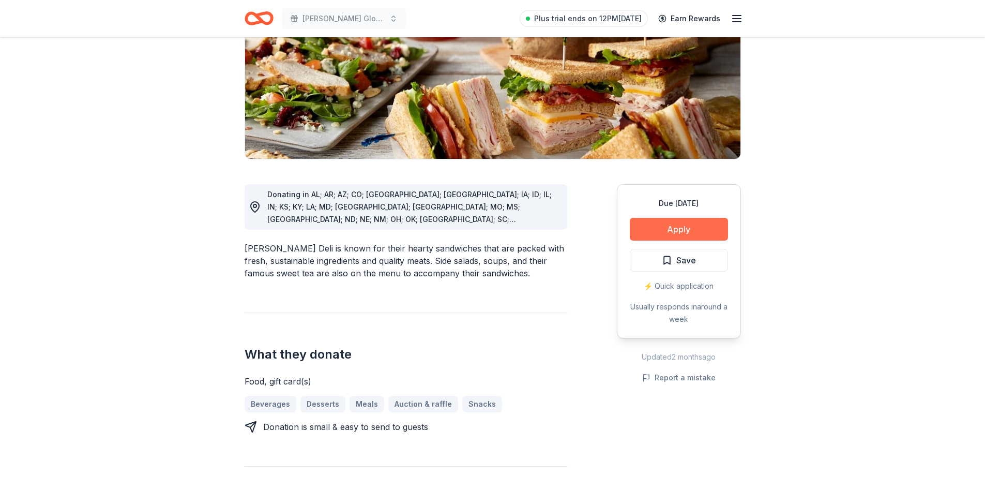  What do you see at coordinates (679, 260) in the screenshot?
I see `button: Save` at bounding box center [679, 260].